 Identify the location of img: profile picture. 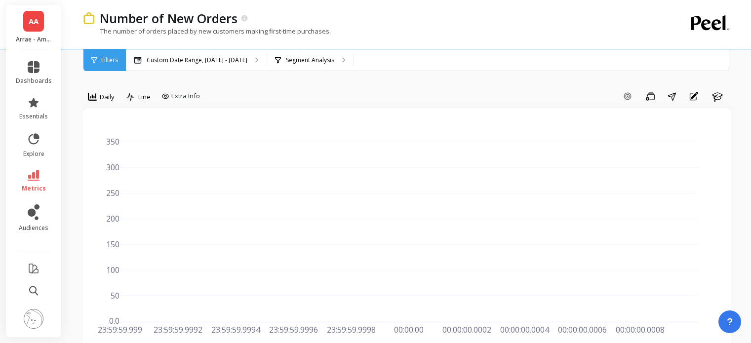
(34, 319).